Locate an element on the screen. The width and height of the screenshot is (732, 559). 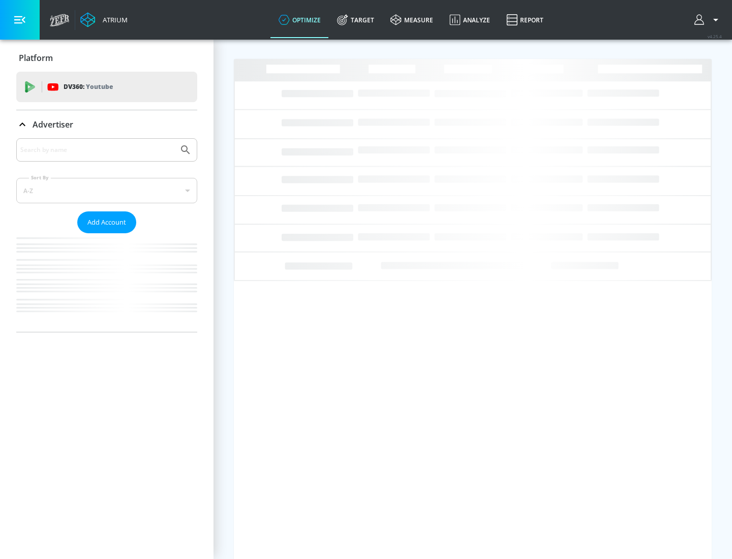
div: Platform is located at coordinates (107, 58).